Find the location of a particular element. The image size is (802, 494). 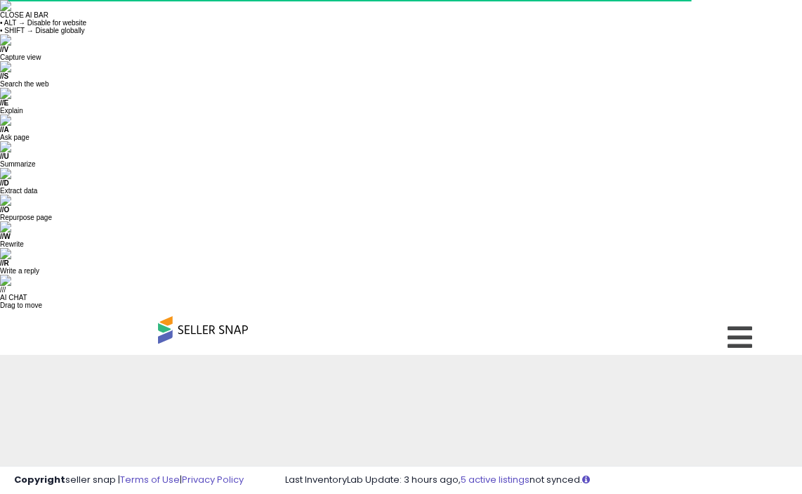

a: 5 active listings is located at coordinates (495, 479).